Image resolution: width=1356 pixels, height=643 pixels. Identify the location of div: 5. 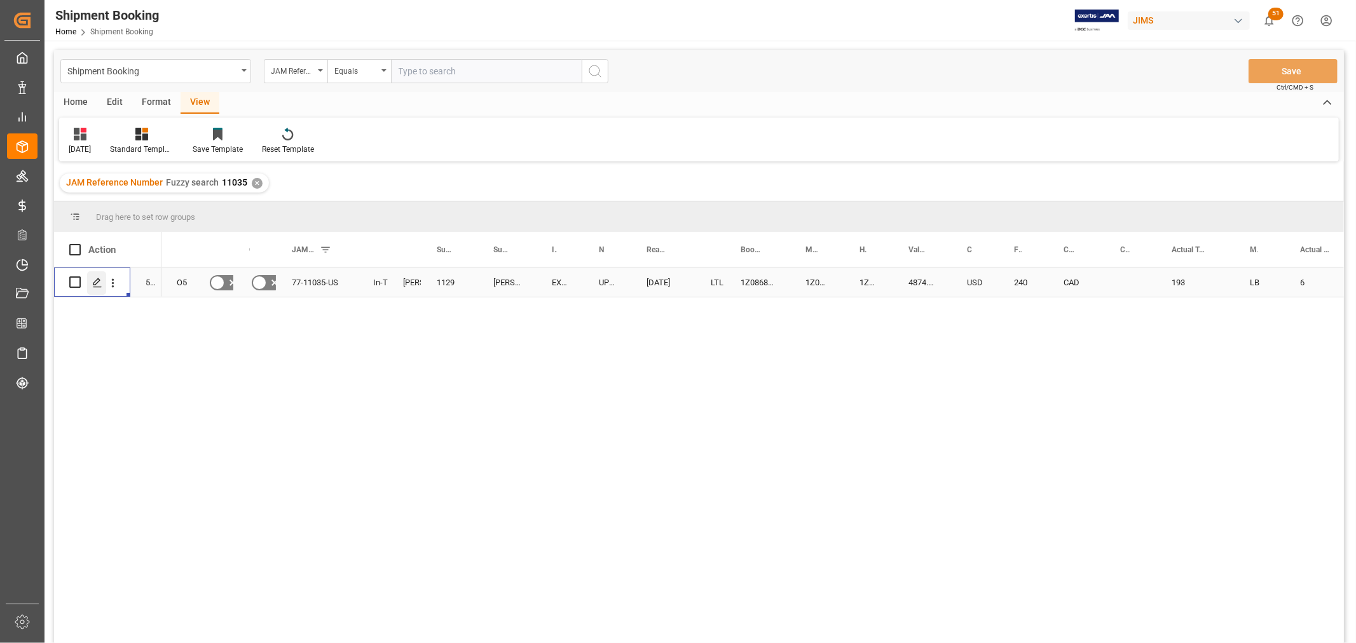
(146, 282).